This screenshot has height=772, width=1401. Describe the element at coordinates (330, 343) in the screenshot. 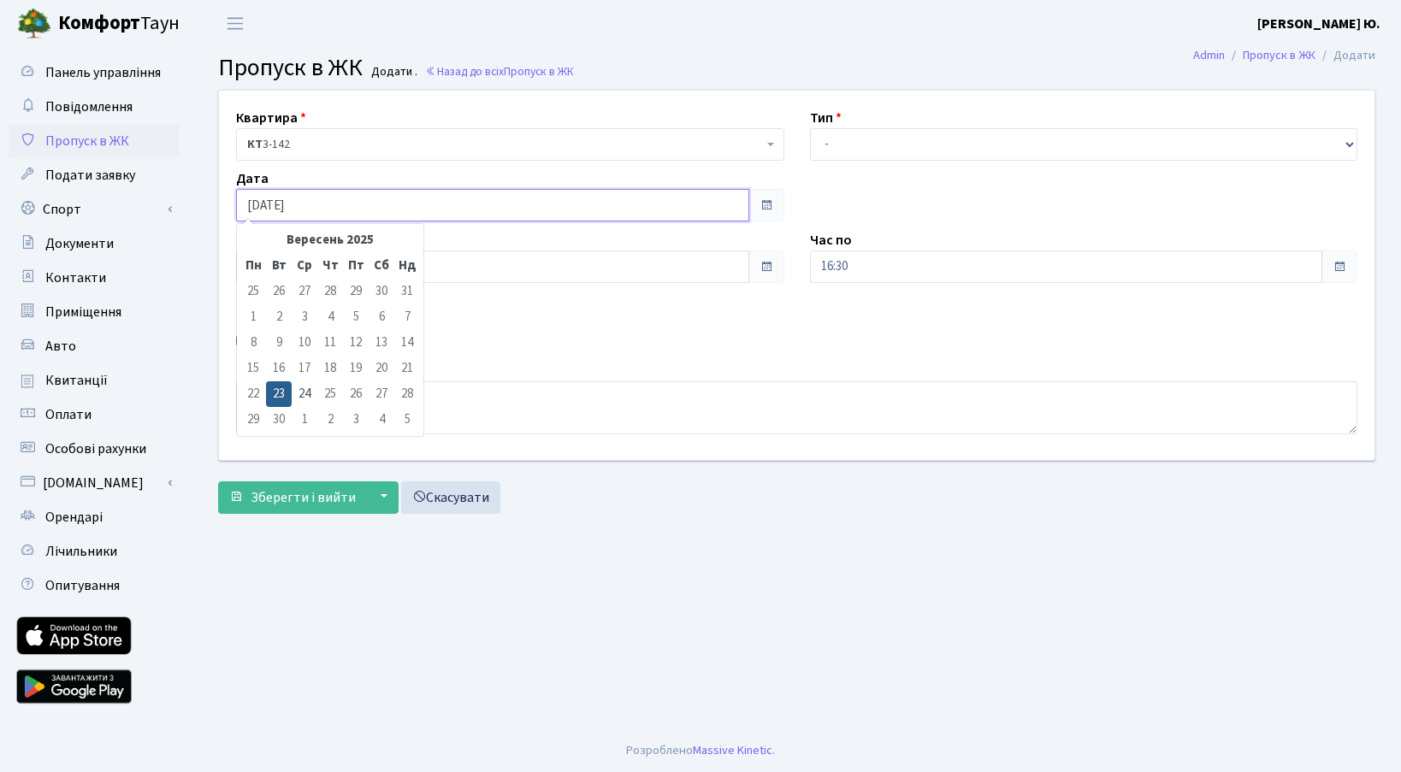

I see `td: 11` at that location.